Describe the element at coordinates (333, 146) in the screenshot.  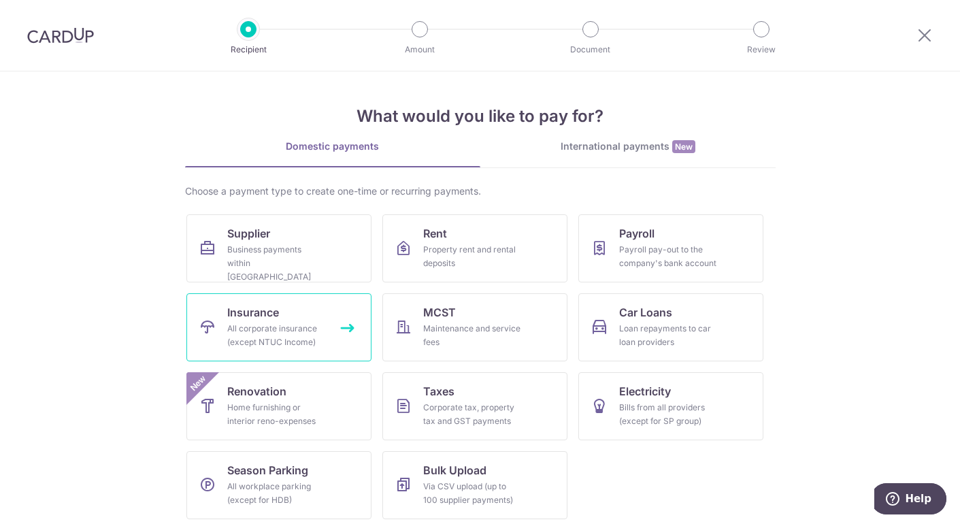
I see `div: Domestic payments` at that location.